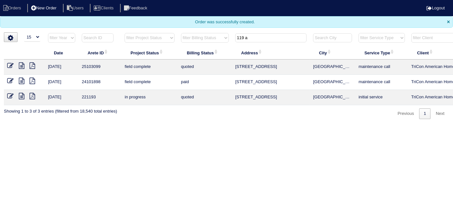 The image size is (453, 210). What do you see at coordinates (100, 67) in the screenshot?
I see `td: 25103099` at bounding box center [100, 67].